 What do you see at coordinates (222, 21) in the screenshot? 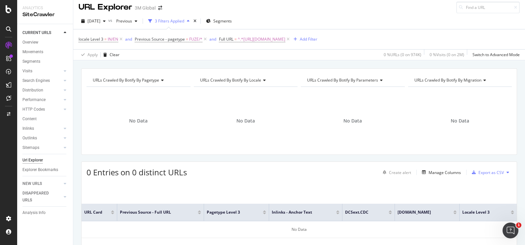
I see `span: Segments` at bounding box center [222, 21].